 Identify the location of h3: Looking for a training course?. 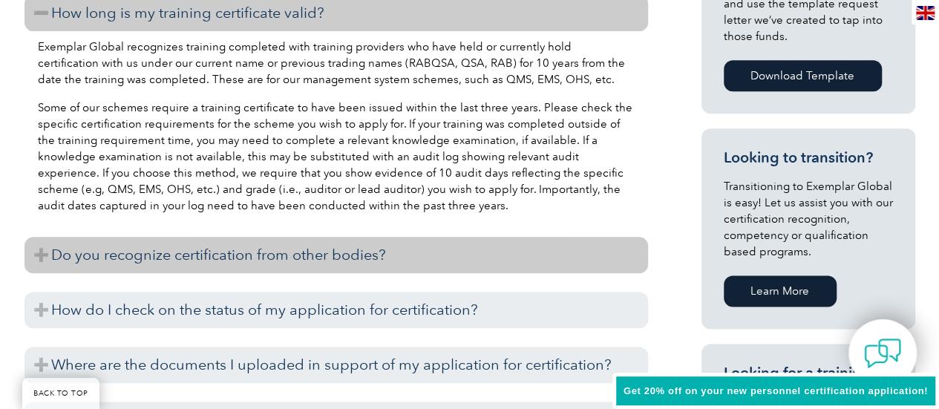
(808, 382).